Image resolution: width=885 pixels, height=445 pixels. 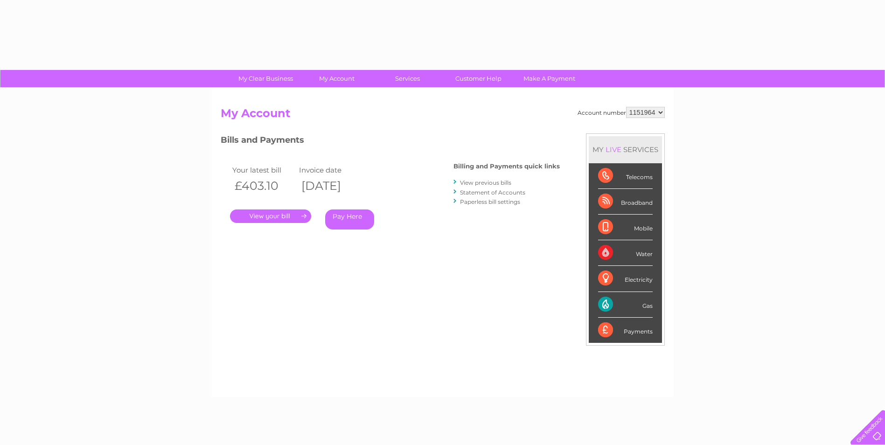 I want to click on div: Payments, so click(x=625, y=330).